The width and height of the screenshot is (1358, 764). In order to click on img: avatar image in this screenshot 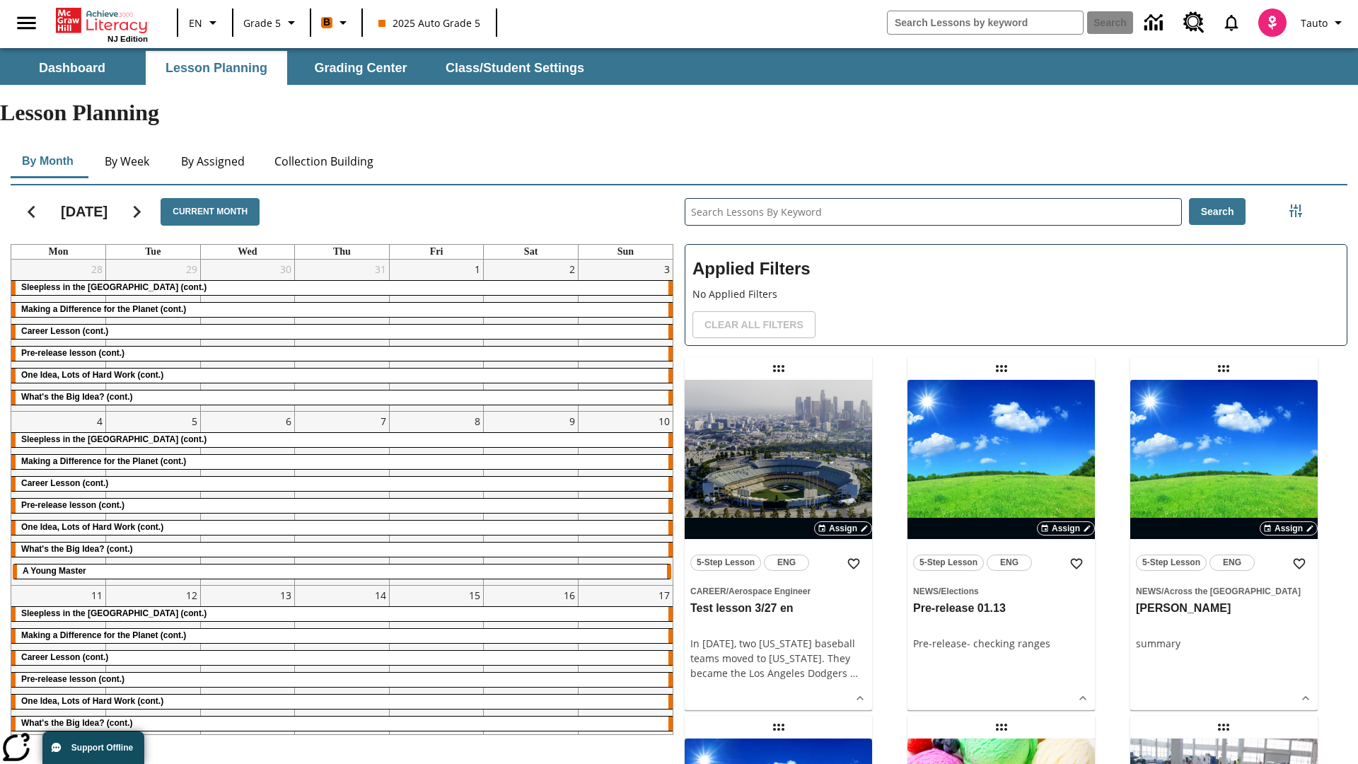, I will do `click(1273, 23)`.